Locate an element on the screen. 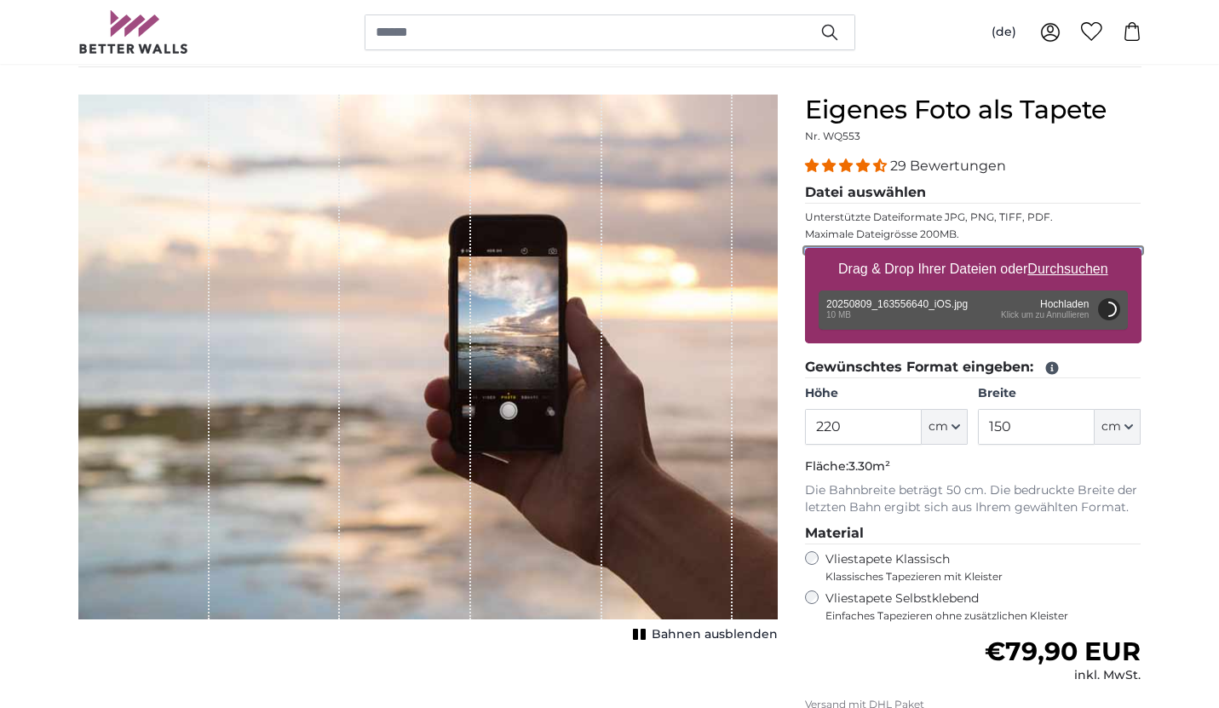  u: Durchsuchen is located at coordinates (1067, 268).